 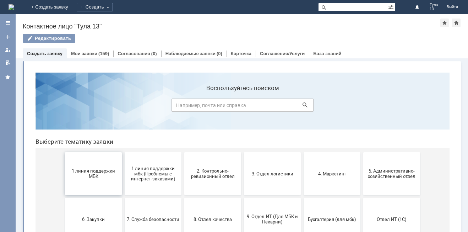 What do you see at coordinates (243, 198) in the screenshot?
I see `button: Франчайзинг` at bounding box center [243, 198].